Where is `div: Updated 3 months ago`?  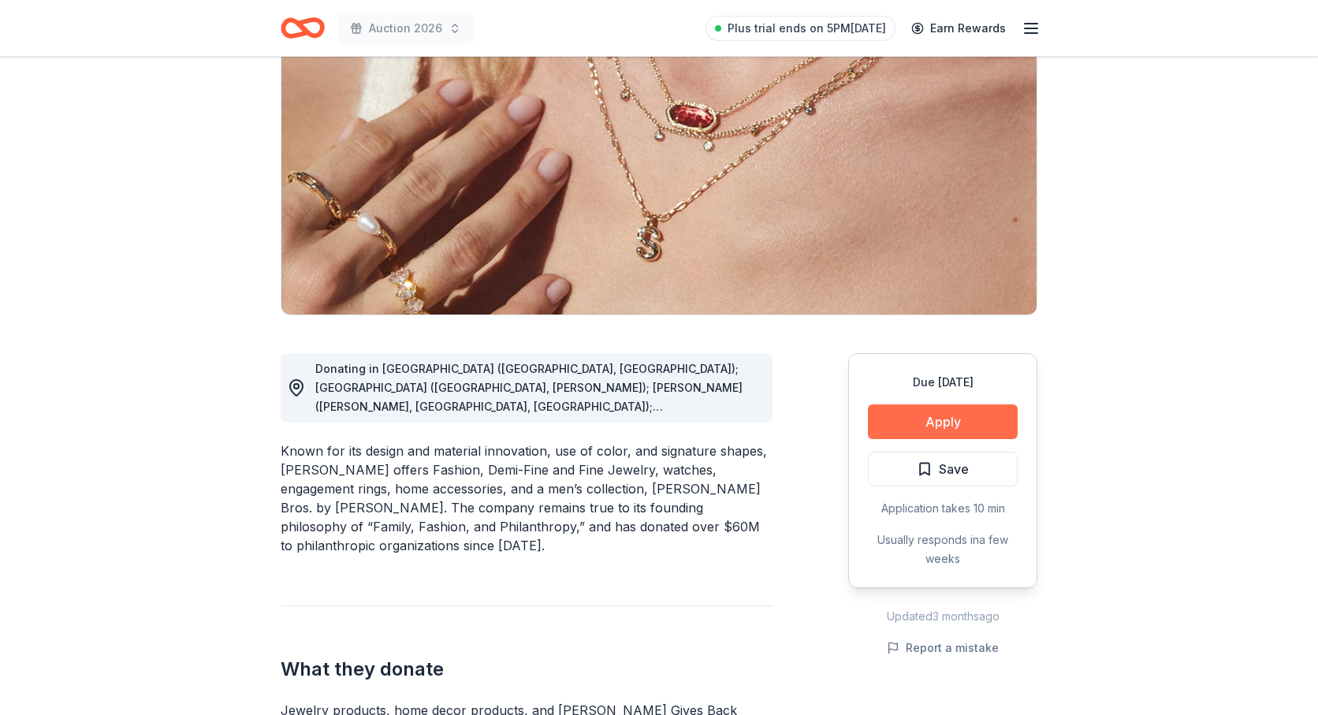
div: Updated 3 months ago is located at coordinates (943, 616).